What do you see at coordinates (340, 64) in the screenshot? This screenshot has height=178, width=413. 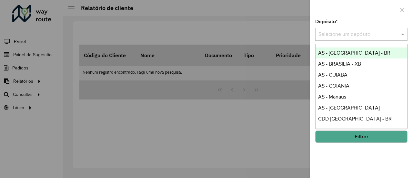 I see `span: AS - BRASILIA - XB` at bounding box center [340, 64].